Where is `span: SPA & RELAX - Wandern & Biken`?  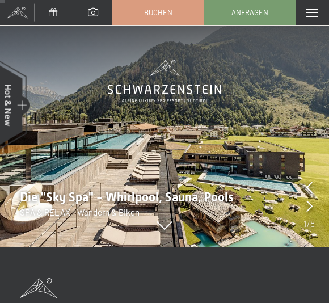
span: SPA & RELAX - Wandern & Biken is located at coordinates (79, 212).